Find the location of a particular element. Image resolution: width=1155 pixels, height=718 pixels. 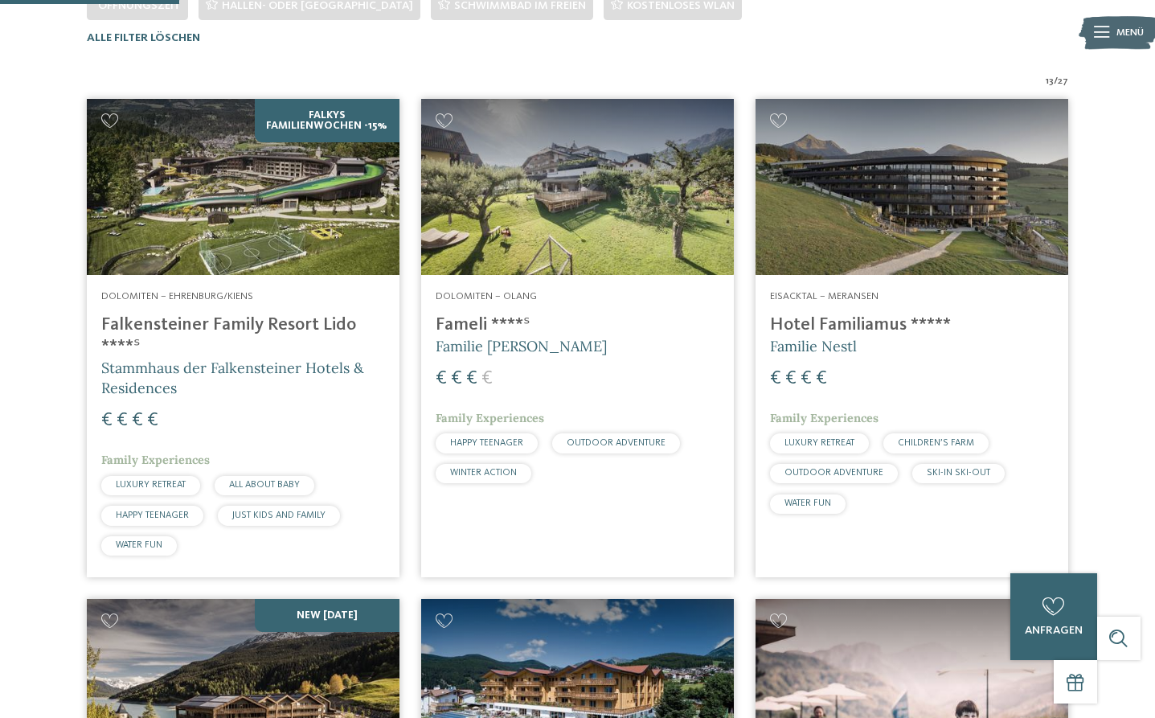

span: SKI-IN SKI-OUT is located at coordinates (958, 473).